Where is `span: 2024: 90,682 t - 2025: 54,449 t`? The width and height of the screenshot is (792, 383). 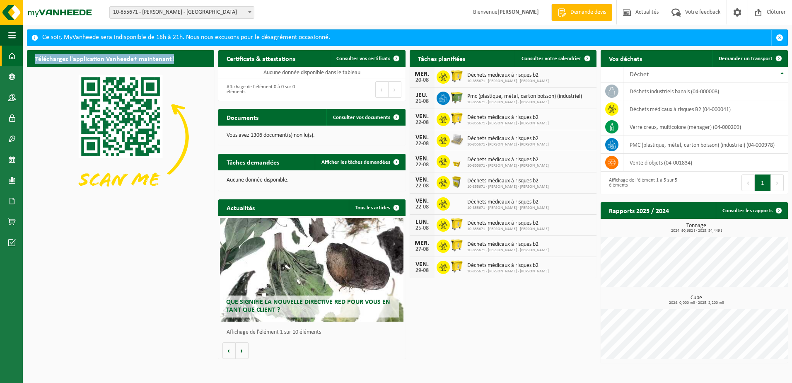 span: 2024: 90,682 t - 2025: 54,449 t is located at coordinates (696, 231).